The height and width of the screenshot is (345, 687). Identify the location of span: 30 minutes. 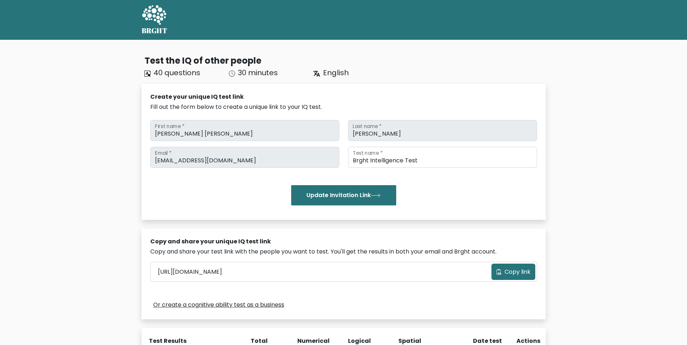
(258, 73).